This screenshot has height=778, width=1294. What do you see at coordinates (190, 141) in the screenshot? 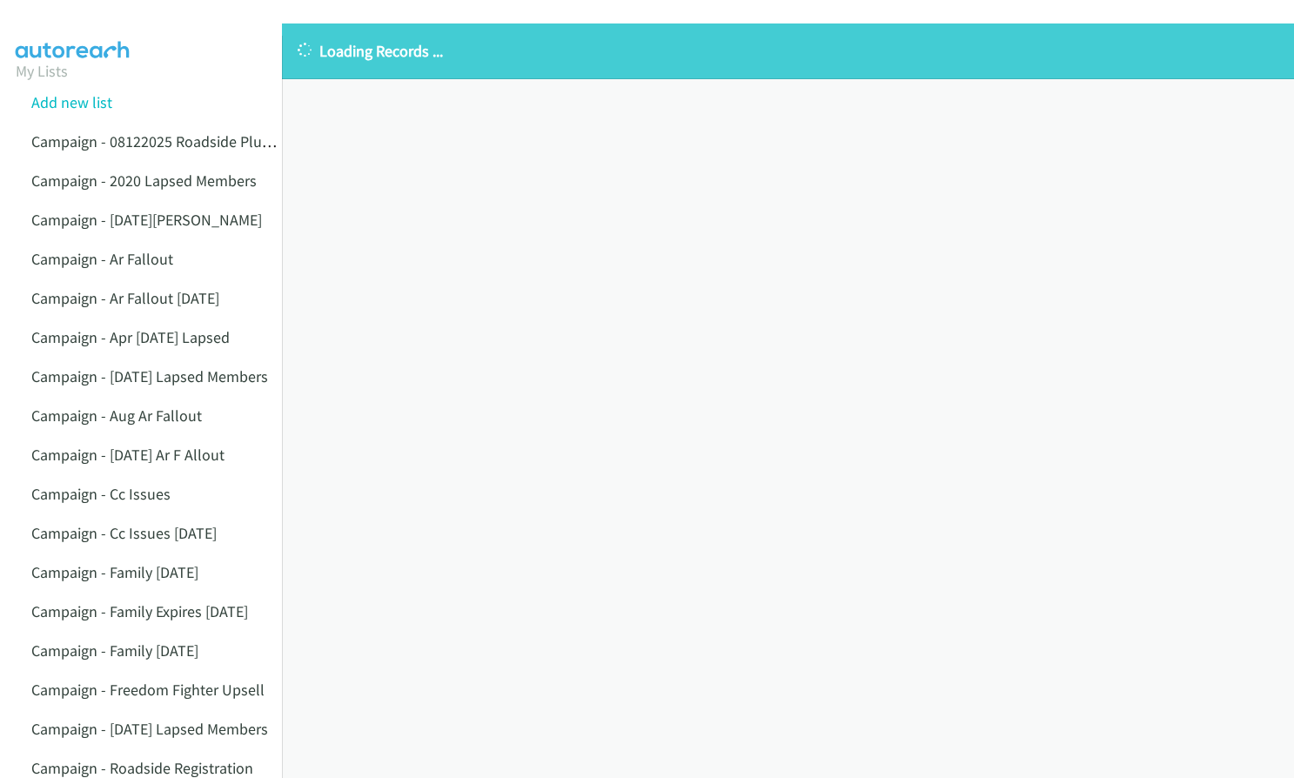
I see `a: Campaign - 08122025 Roadside Plus No Vehicles` at bounding box center [190, 141].